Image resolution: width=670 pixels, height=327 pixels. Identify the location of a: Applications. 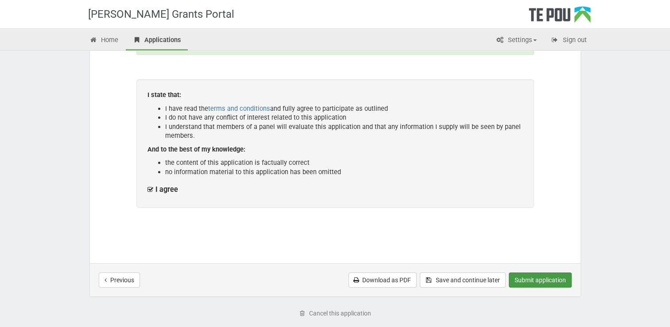
(157, 41).